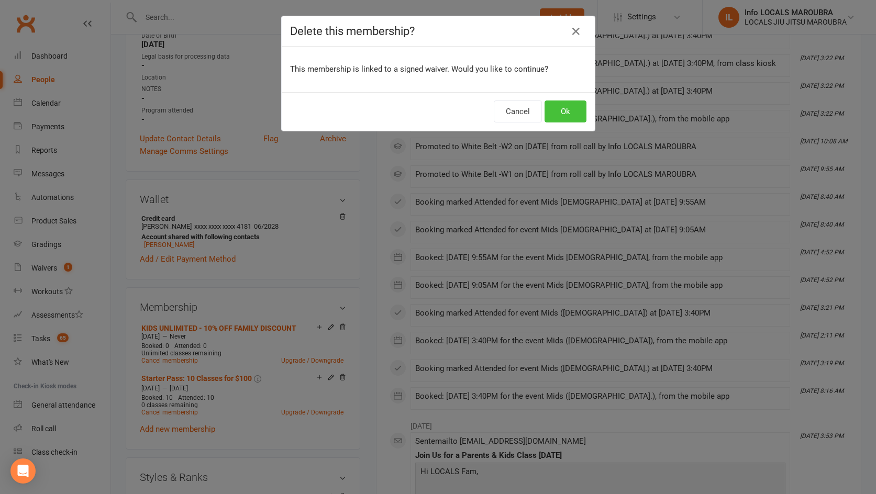 This screenshot has width=876, height=494. Describe the element at coordinates (518, 112) in the screenshot. I see `button: Cancel` at that location.